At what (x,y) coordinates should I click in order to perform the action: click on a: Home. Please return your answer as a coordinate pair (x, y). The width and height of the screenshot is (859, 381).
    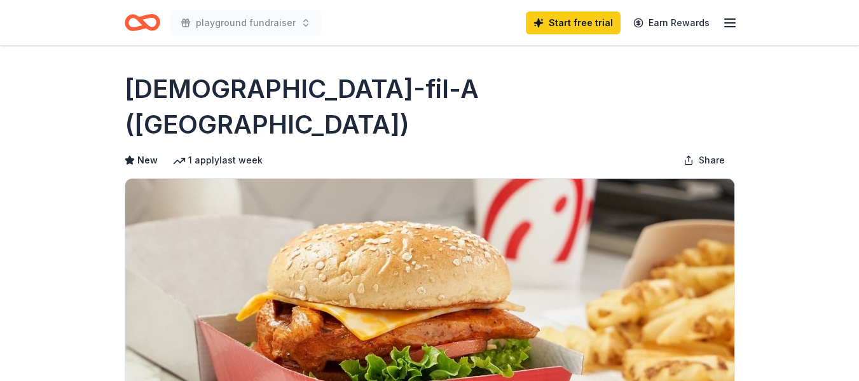
    Looking at the image, I should click on (142, 22).